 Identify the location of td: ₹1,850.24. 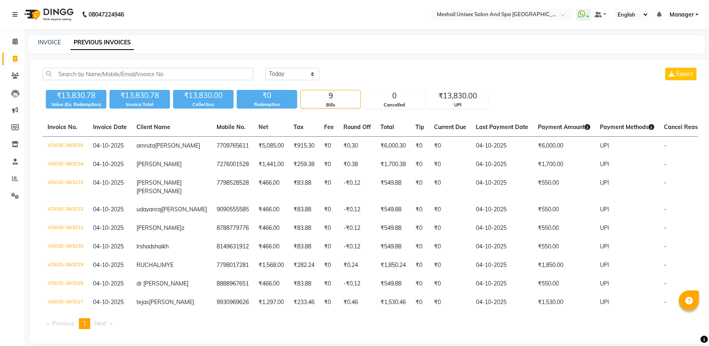
(393, 265).